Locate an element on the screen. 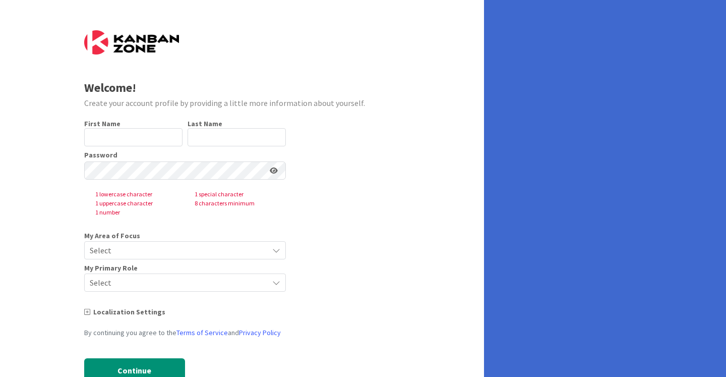 The height and width of the screenshot is (377, 726). span: My Primary Role is located at coordinates (111, 268).